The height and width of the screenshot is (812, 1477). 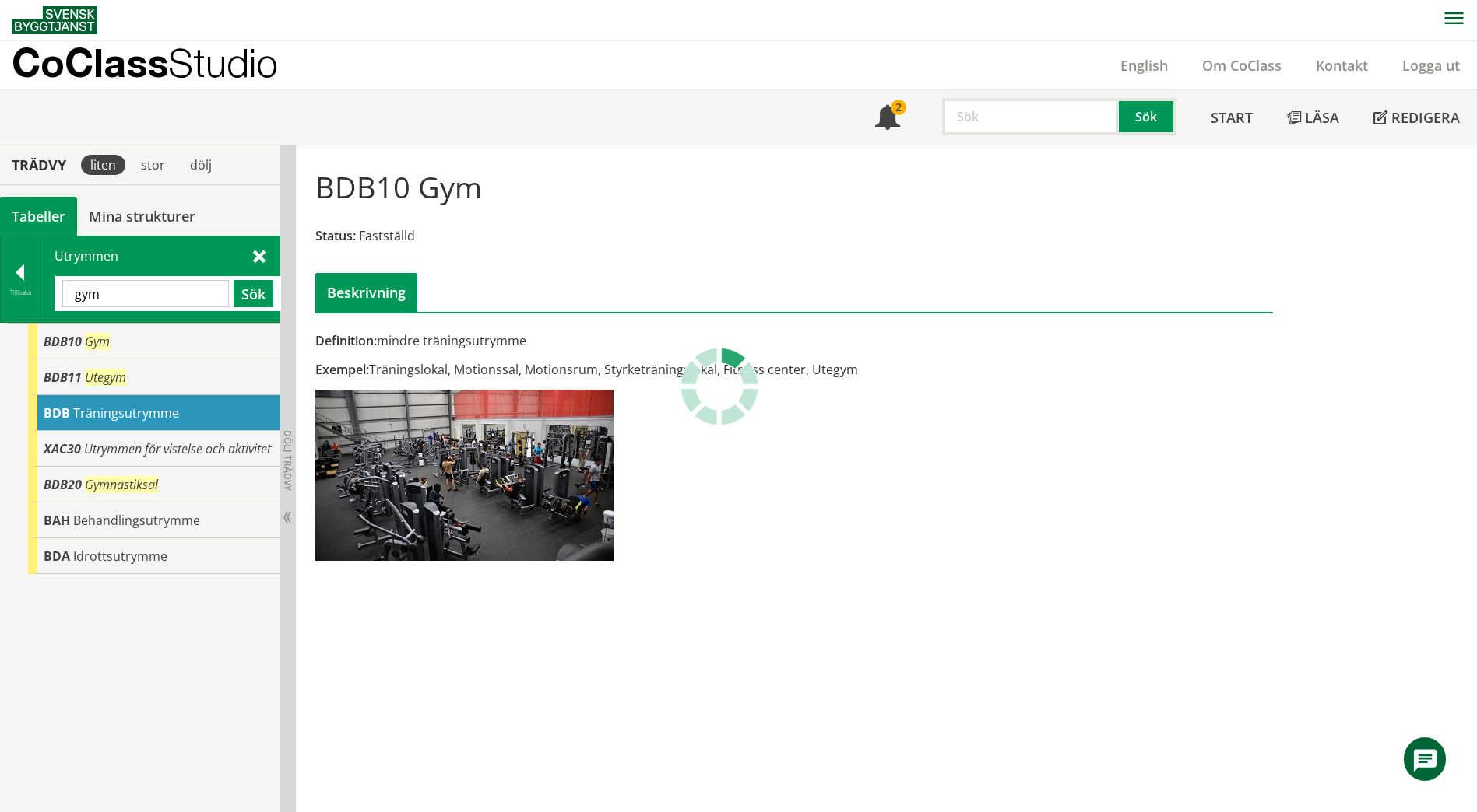 I want to click on span: Fastställd, so click(x=387, y=235).